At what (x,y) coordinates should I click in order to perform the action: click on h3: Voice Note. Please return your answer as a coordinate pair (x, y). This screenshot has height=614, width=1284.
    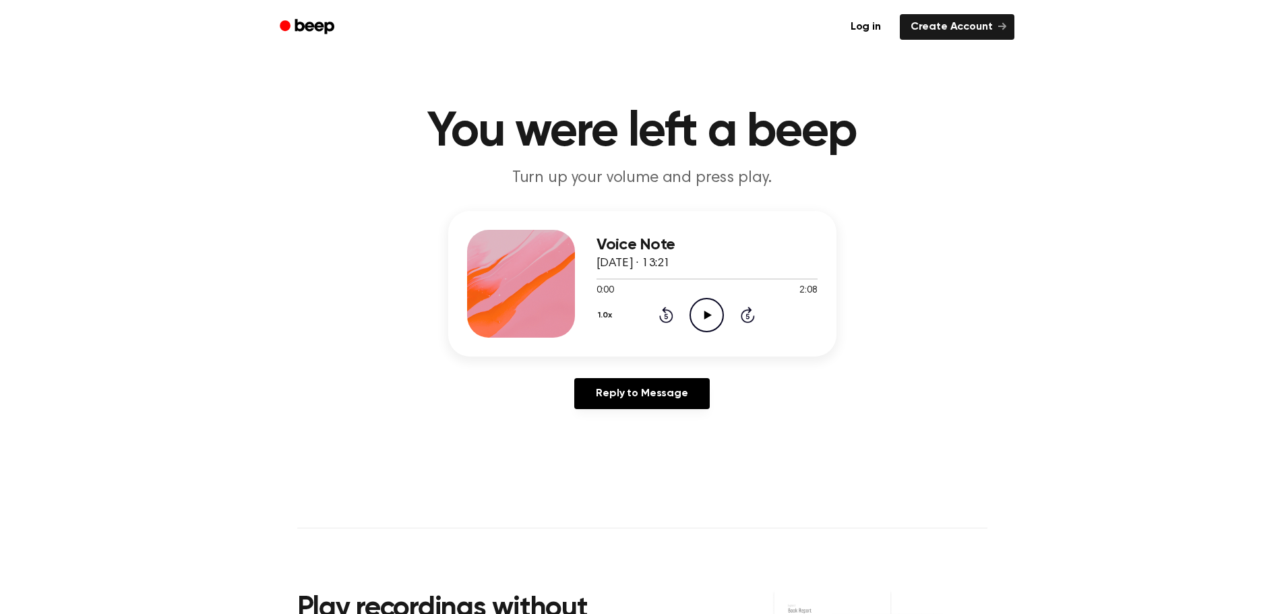
    Looking at the image, I should click on (707, 245).